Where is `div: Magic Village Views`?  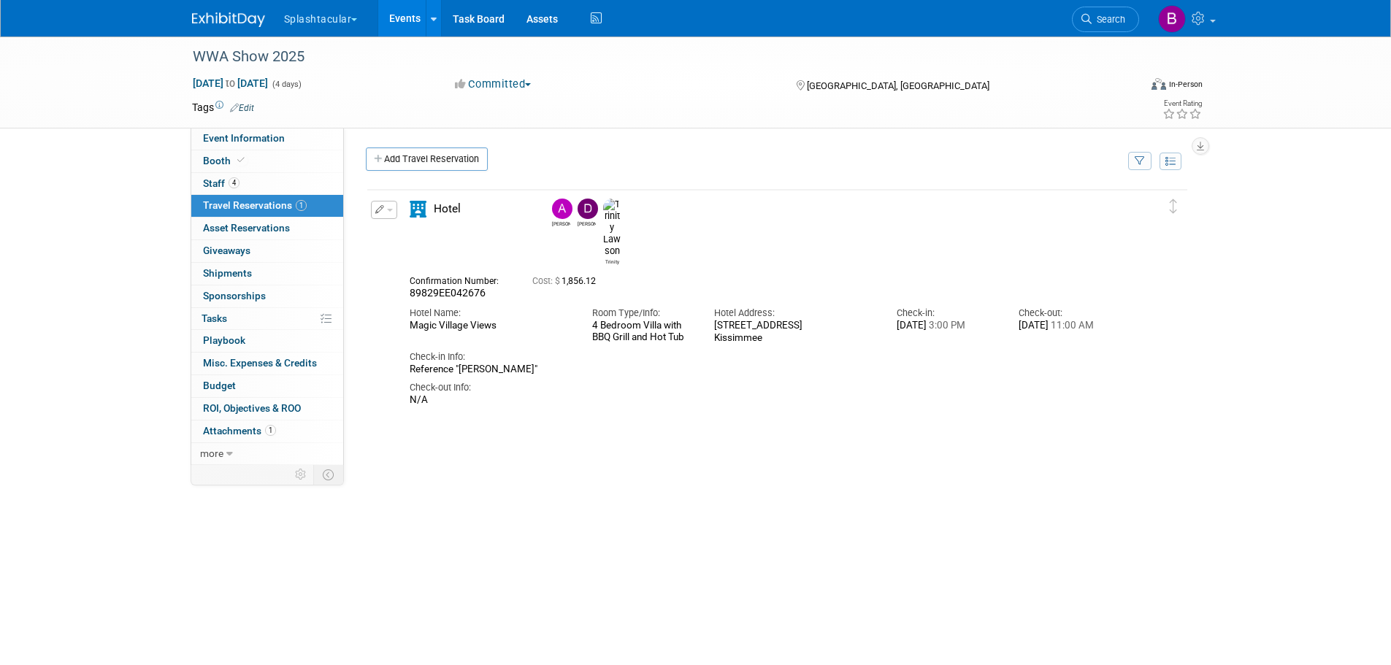
div: Magic Village Views is located at coordinates (490, 326).